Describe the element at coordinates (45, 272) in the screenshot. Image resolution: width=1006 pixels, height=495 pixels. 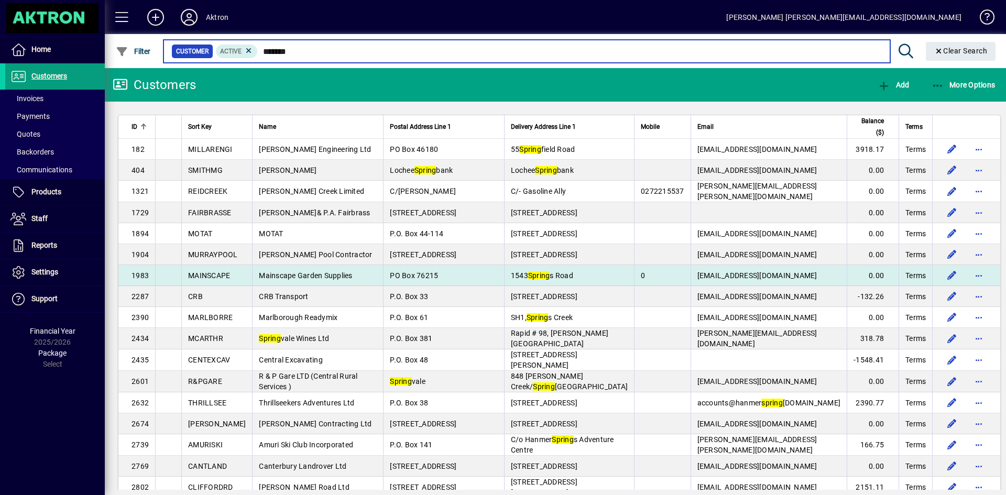
I see `span: Settings` at that location.